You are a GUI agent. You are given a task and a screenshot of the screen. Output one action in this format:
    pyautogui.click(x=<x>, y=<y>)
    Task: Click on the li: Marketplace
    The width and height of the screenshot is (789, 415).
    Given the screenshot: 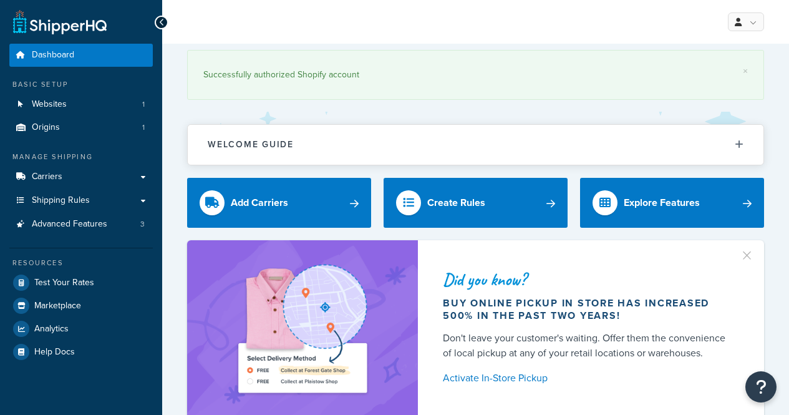 What is the action you would take?
    pyautogui.click(x=81, y=306)
    